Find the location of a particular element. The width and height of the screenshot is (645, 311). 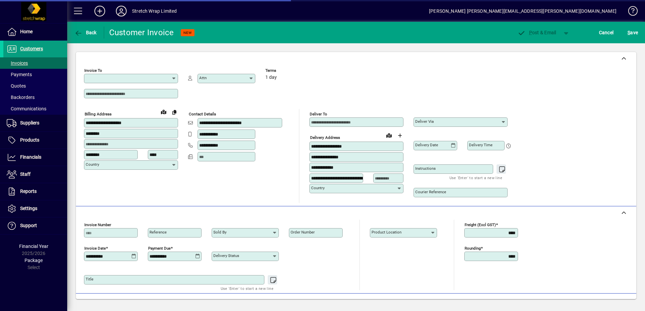

button: Post & Email is located at coordinates (537, 33).